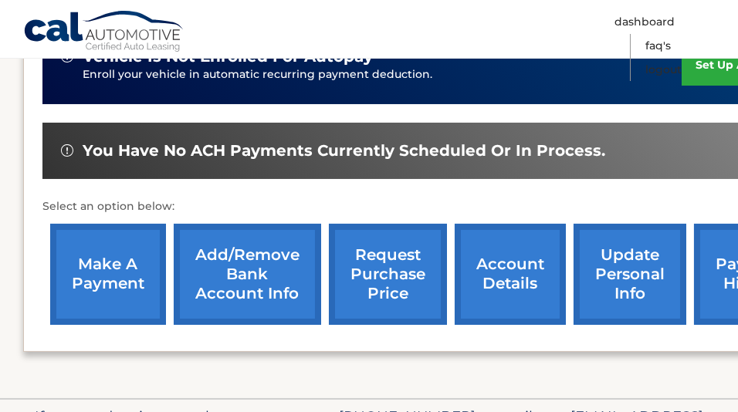 The width and height of the screenshot is (738, 412). What do you see at coordinates (645, 22) in the screenshot?
I see `a: Dashboard` at bounding box center [645, 22].